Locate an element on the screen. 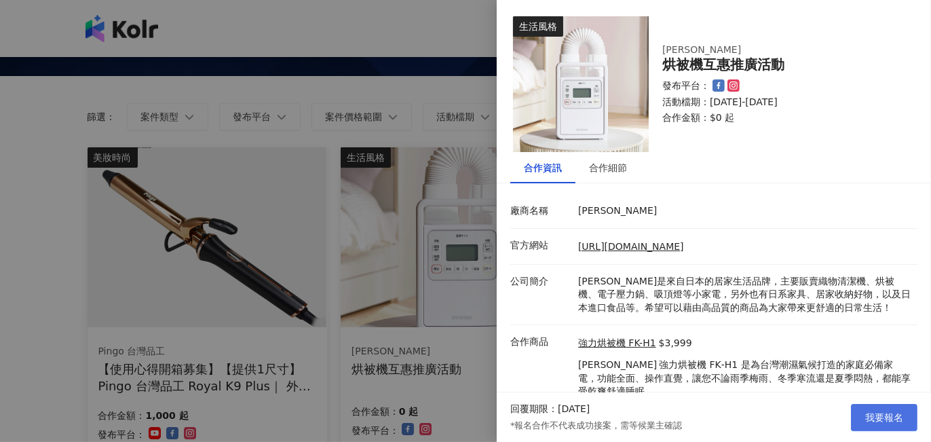 The width and height of the screenshot is (931, 442). p: *報名合作不代表成功接案，需等候業主確認 is located at coordinates (596, 425).